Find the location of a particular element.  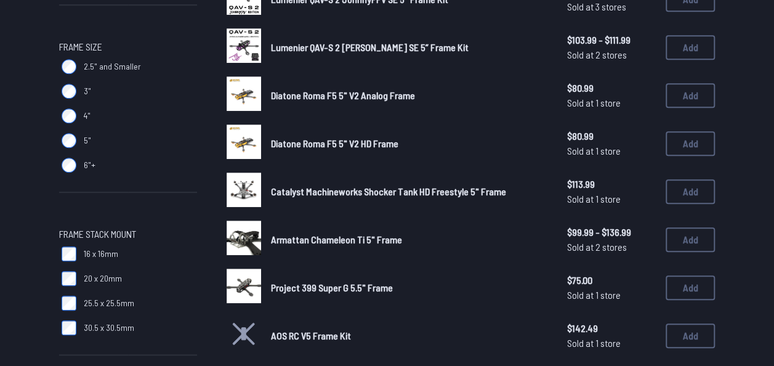

span: 16 x 16mm is located at coordinates (101, 254).